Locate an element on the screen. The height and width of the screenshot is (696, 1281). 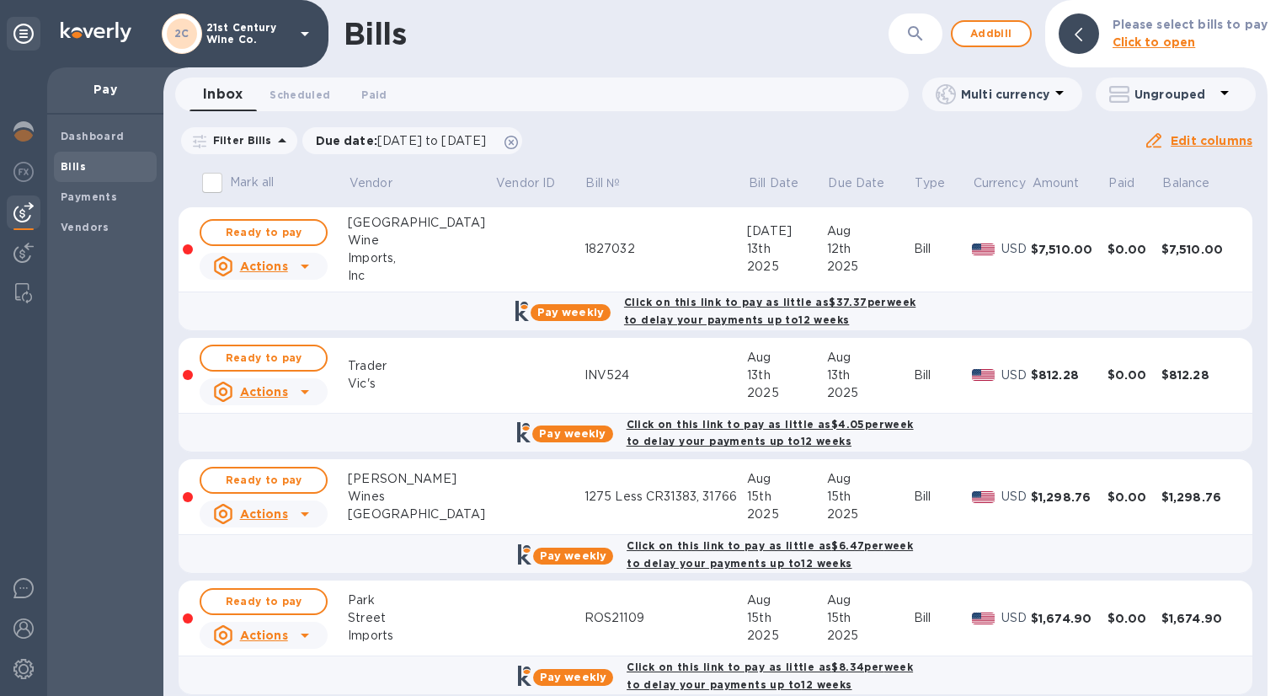
b: Payments is located at coordinates (88, 196).